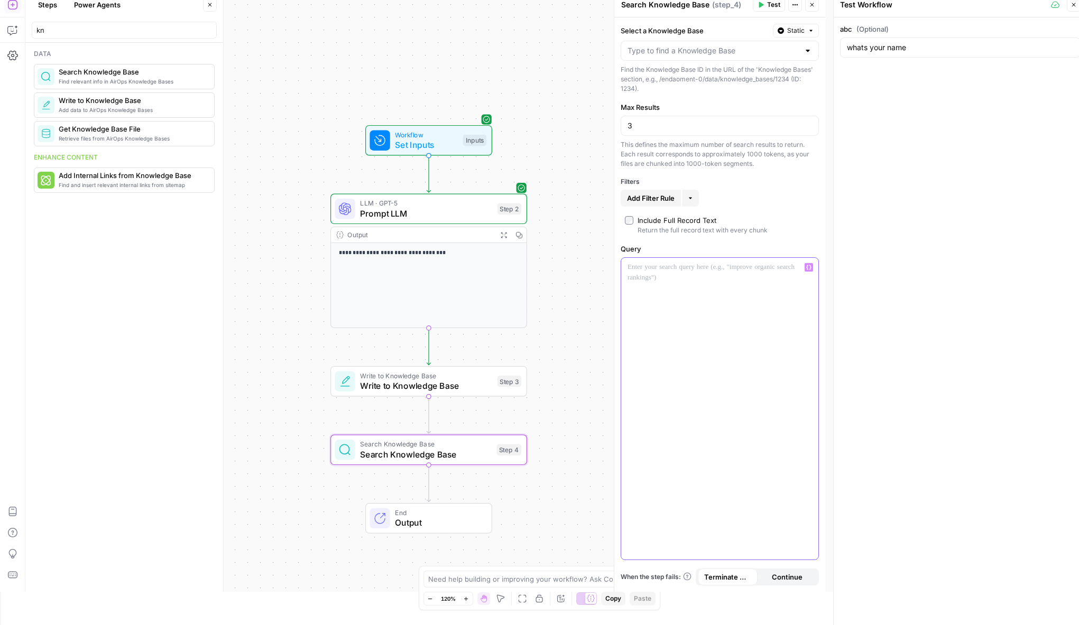  What do you see at coordinates (132, 185) in the screenshot?
I see `span: Find and insert relevant internal links from sitemap` at bounding box center [132, 185].